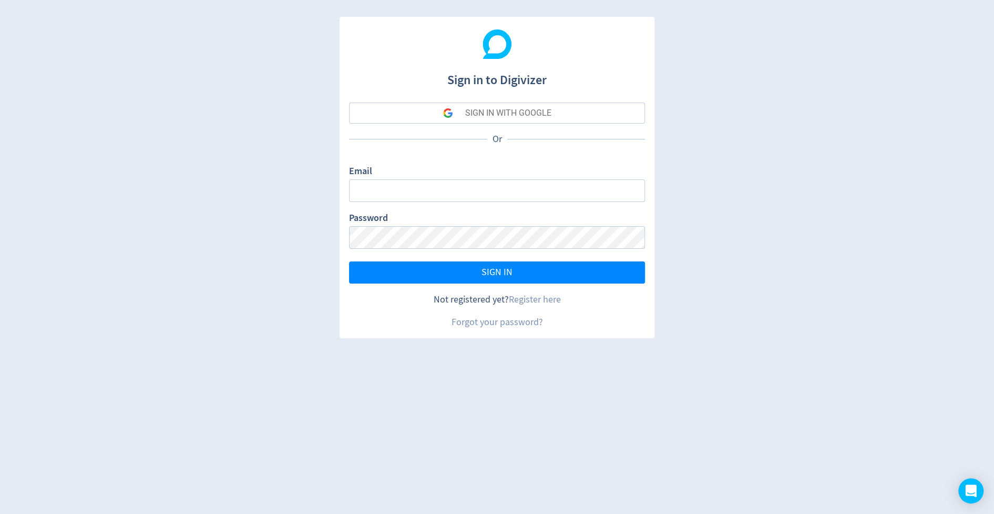 The image size is (994, 514). What do you see at coordinates (497, 113) in the screenshot?
I see `button: SIGN IN WITH GOOGLE` at bounding box center [497, 113].